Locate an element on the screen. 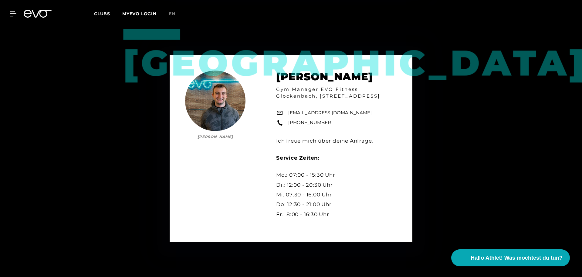 The image size is (582, 277). a: MYEVO LOGIN is located at coordinates (139, 14).